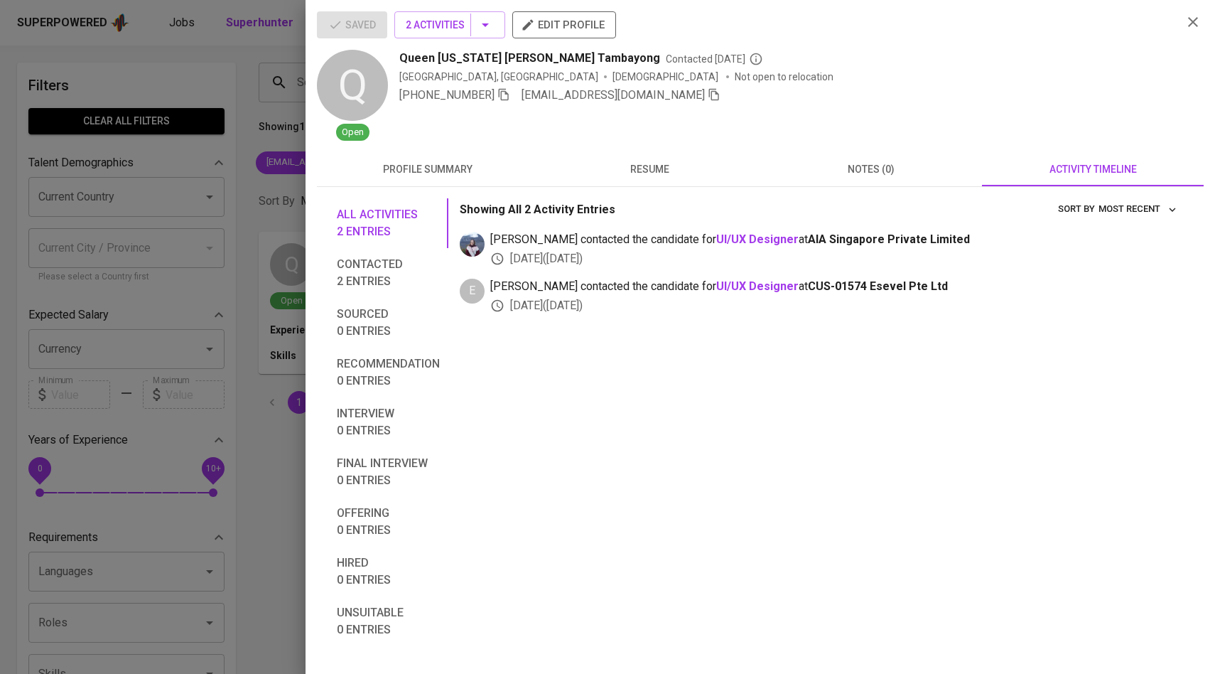 This screenshot has width=1215, height=674. Describe the element at coordinates (388, 571) in the screenshot. I see `span: Hired 0 entries` at that location.